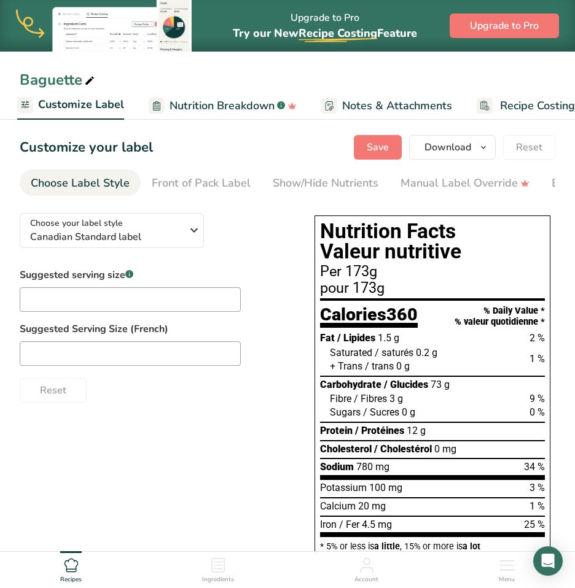  Describe the element at coordinates (345, 412) in the screenshot. I see `span: Sugars` at that location.